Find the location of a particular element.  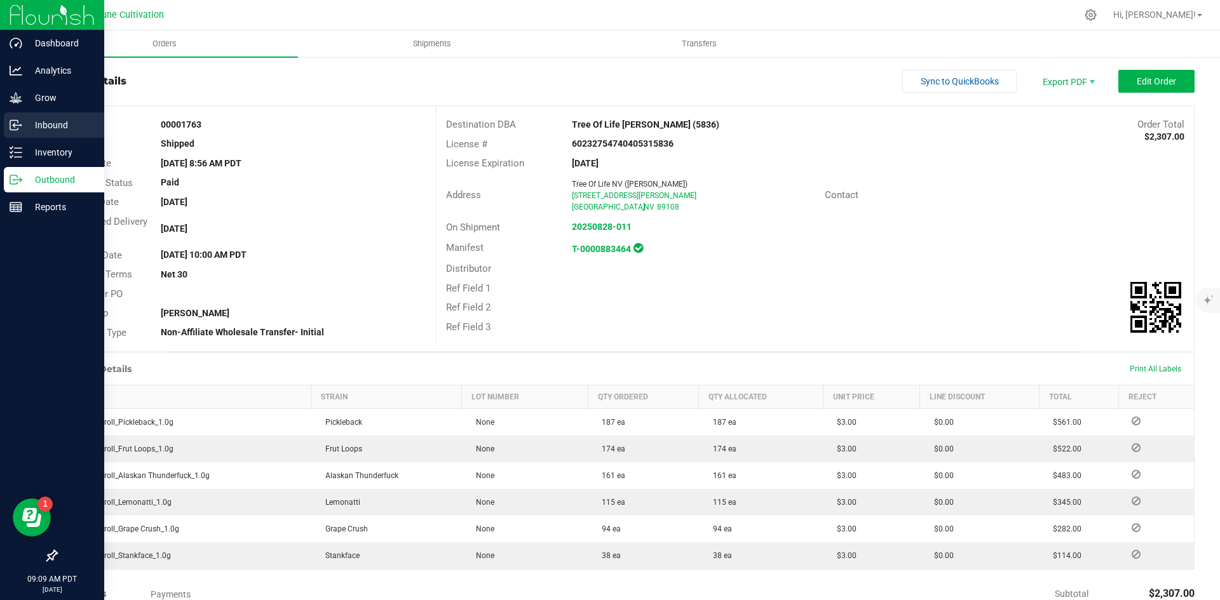

span: Edit Order is located at coordinates (1156, 81).